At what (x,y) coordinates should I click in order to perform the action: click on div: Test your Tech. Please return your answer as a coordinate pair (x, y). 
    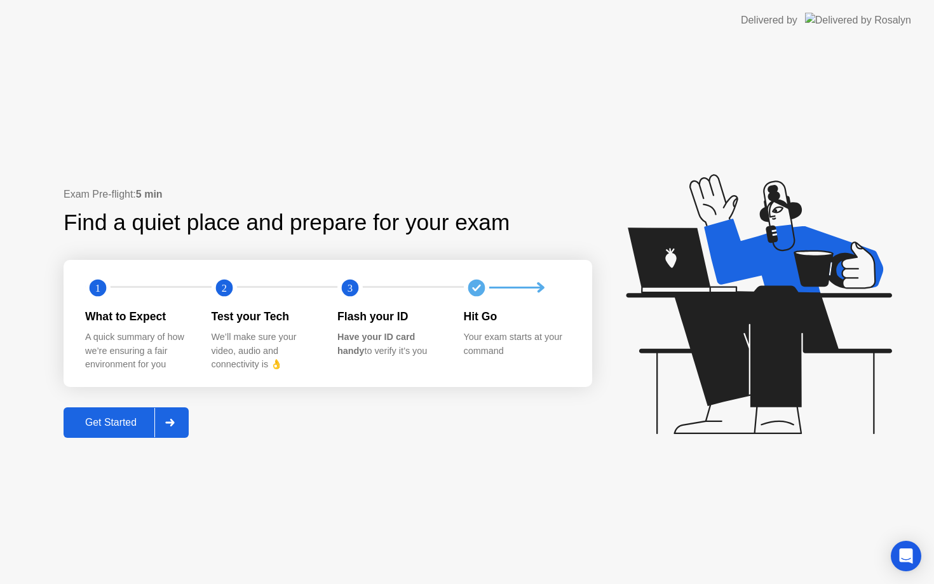
    Looking at the image, I should click on (264, 316).